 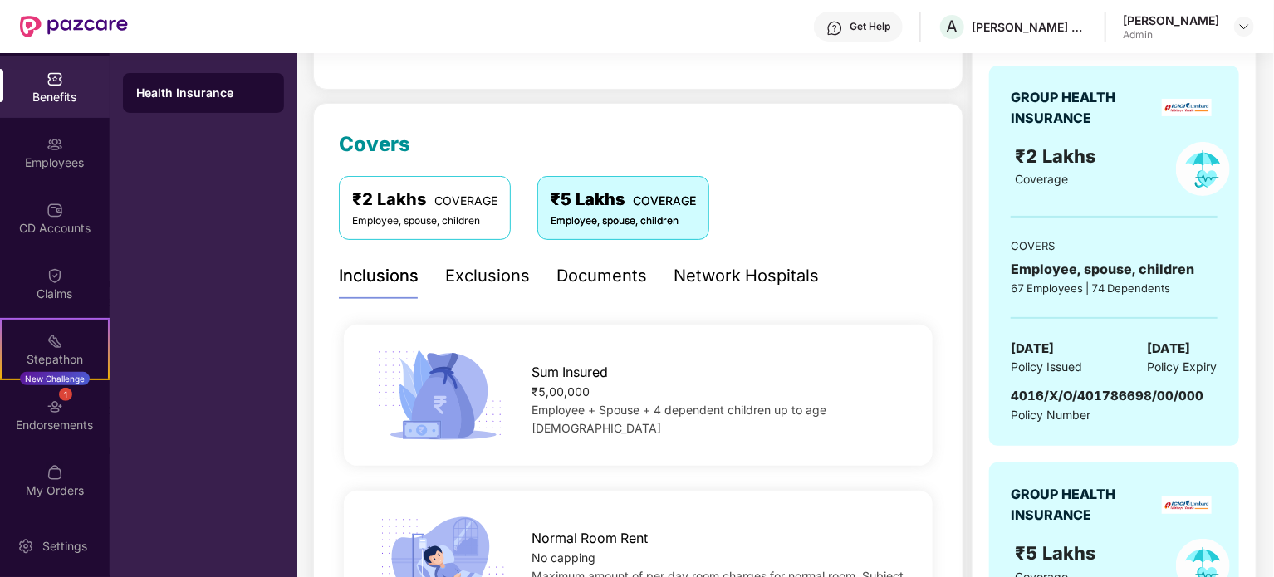 What do you see at coordinates (834, 28) in the screenshot?
I see `img: svg+xml;base64,PHN2ZyBpZD0iSGVscC0zMngzMiIgeG1sbnM9Imh0dHA6Ly93d3cudzMub3JnLzIwMDAvc3ZnIiB3aWR0aD...` at bounding box center [834, 28].